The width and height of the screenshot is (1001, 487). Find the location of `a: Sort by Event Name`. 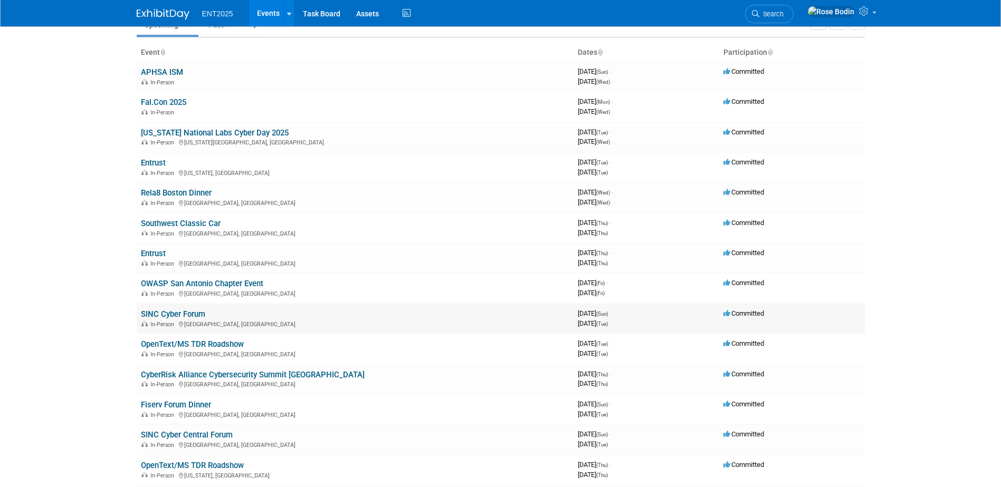

a: Sort by Event Name is located at coordinates (162, 52).